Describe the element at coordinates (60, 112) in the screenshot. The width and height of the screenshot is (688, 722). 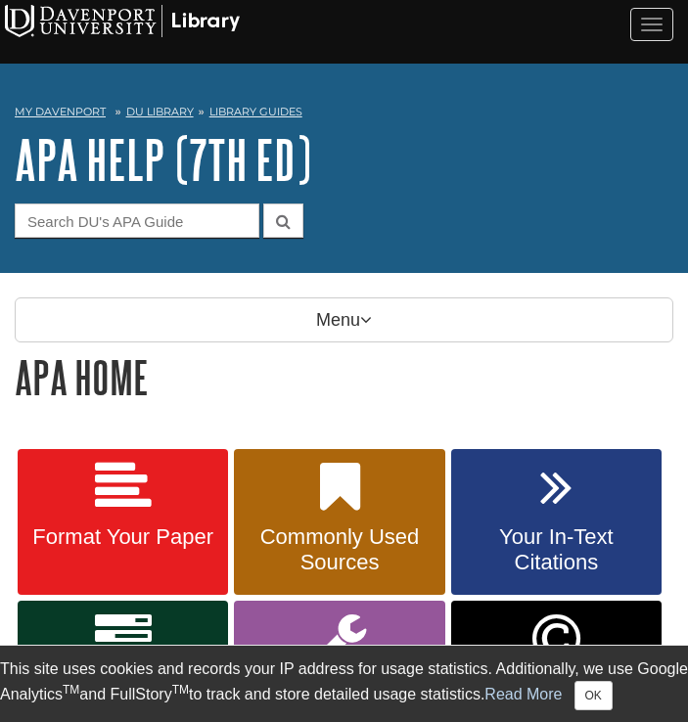
I see `a: My Davenport` at that location.